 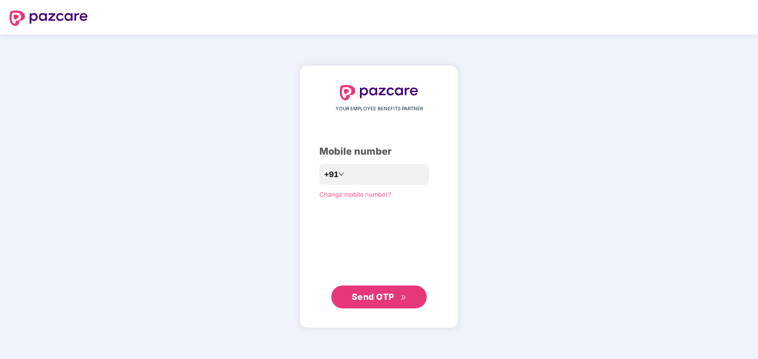 I want to click on a: Change mobile number?, so click(x=355, y=194).